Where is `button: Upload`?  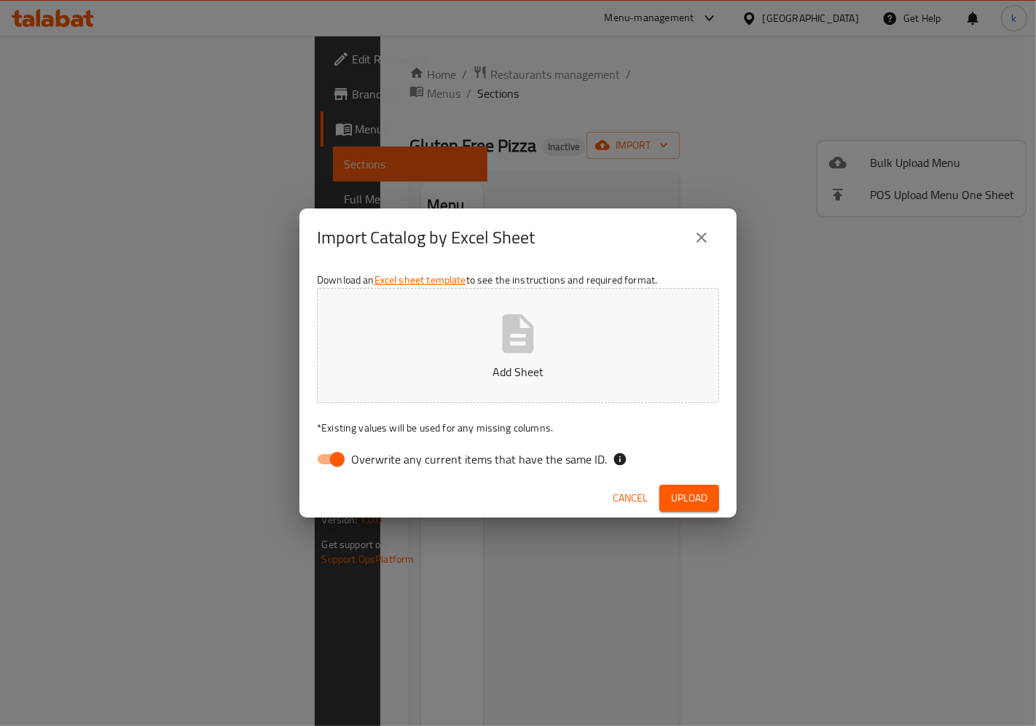
button: Upload is located at coordinates (689, 498).